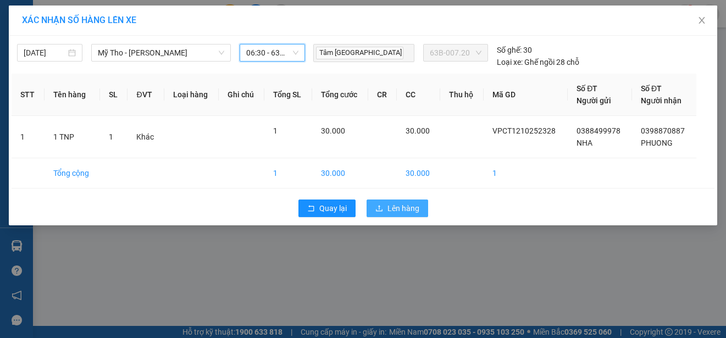 The width and height of the screenshot is (726, 338). Describe the element at coordinates (146, 94) in the screenshot. I see `th: ĐVT` at that location.